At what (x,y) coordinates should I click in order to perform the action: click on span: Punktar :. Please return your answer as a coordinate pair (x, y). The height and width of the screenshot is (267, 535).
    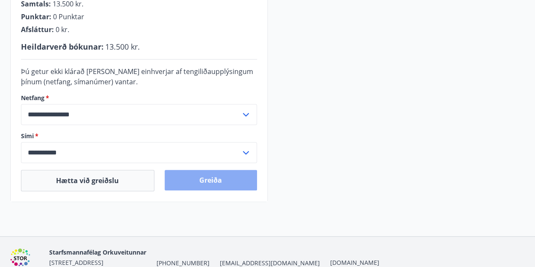
    Looking at the image, I should click on (36, 17).